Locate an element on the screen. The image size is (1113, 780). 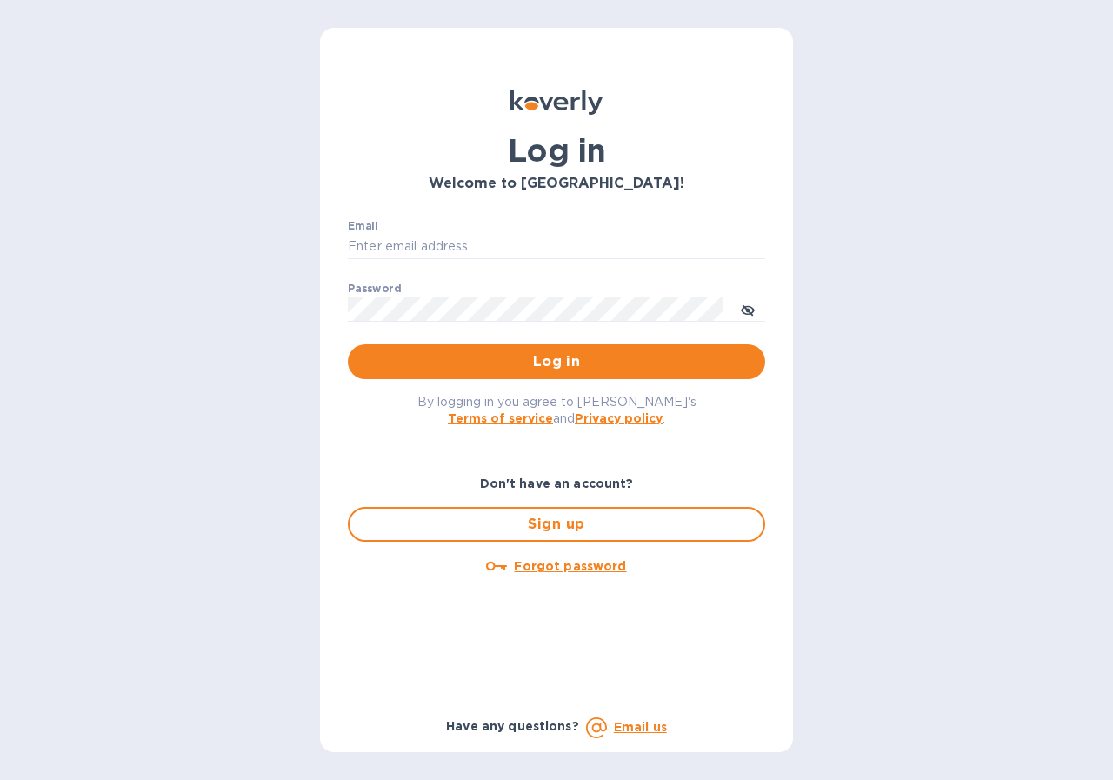
button: toggle password visibility is located at coordinates (748, 309).